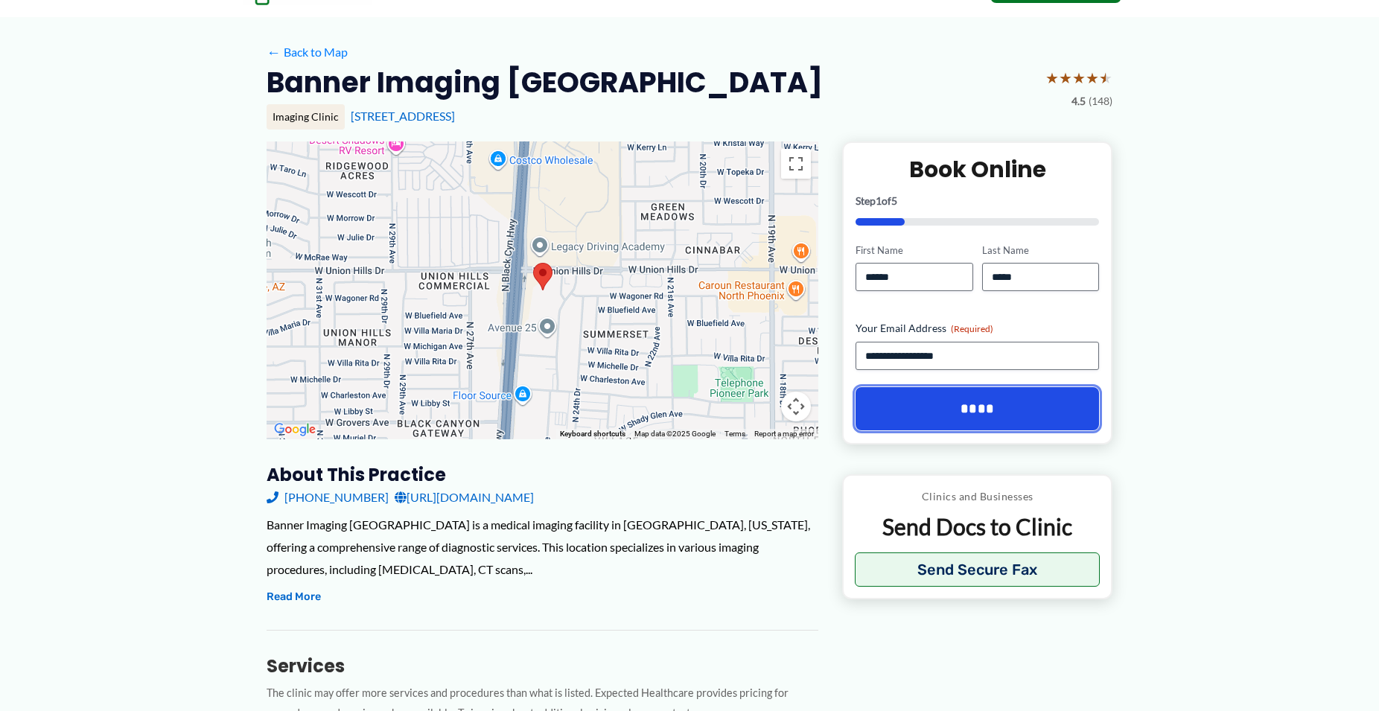 Image resolution: width=1379 pixels, height=711 pixels. Describe the element at coordinates (293, 597) in the screenshot. I see `button: Read More` at that location.